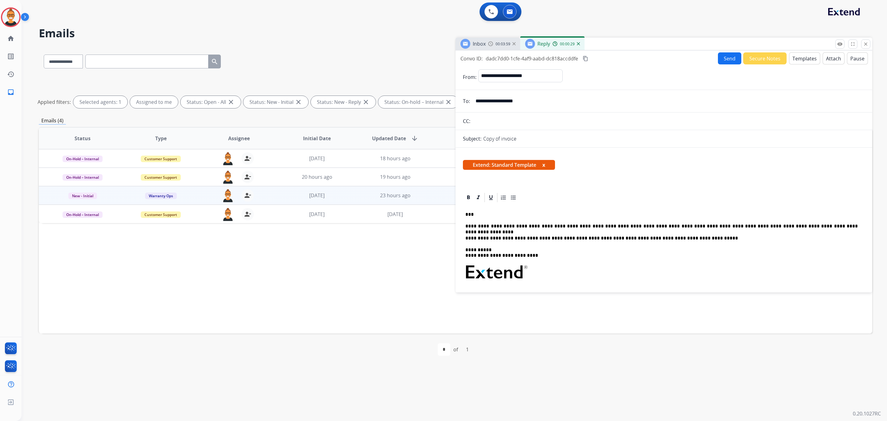  What do you see at coordinates (468, 197) in the screenshot?
I see `div: Bold` at bounding box center [468, 197].